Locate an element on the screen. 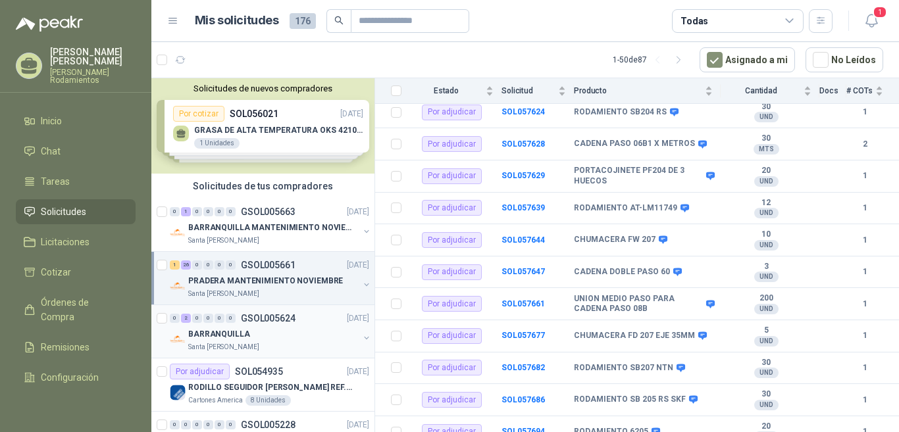 This screenshot has width=899, height=432. a: Licitaciones is located at coordinates (76, 242).